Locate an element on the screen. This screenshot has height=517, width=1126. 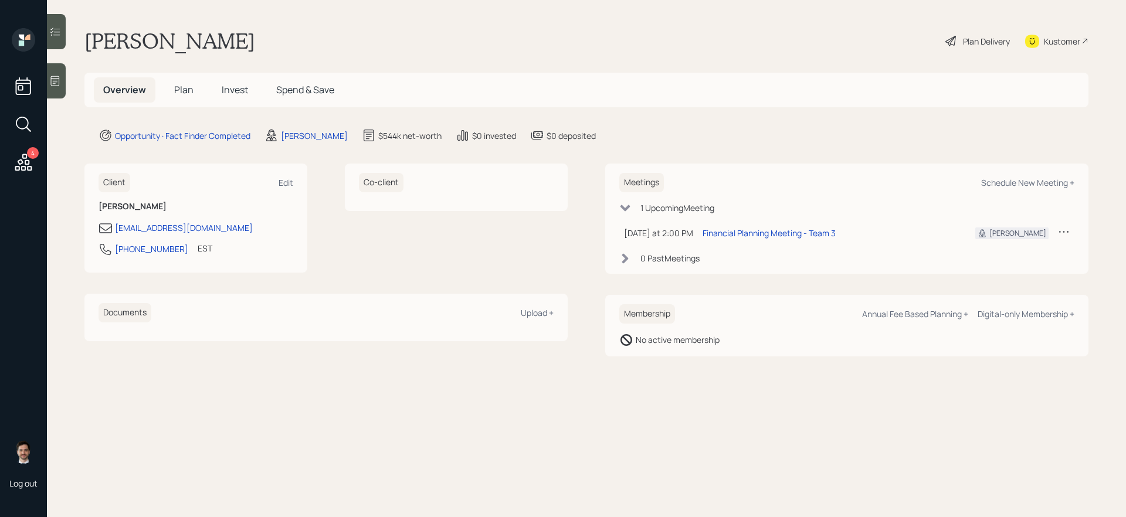
div: No active membership is located at coordinates (677, 339).